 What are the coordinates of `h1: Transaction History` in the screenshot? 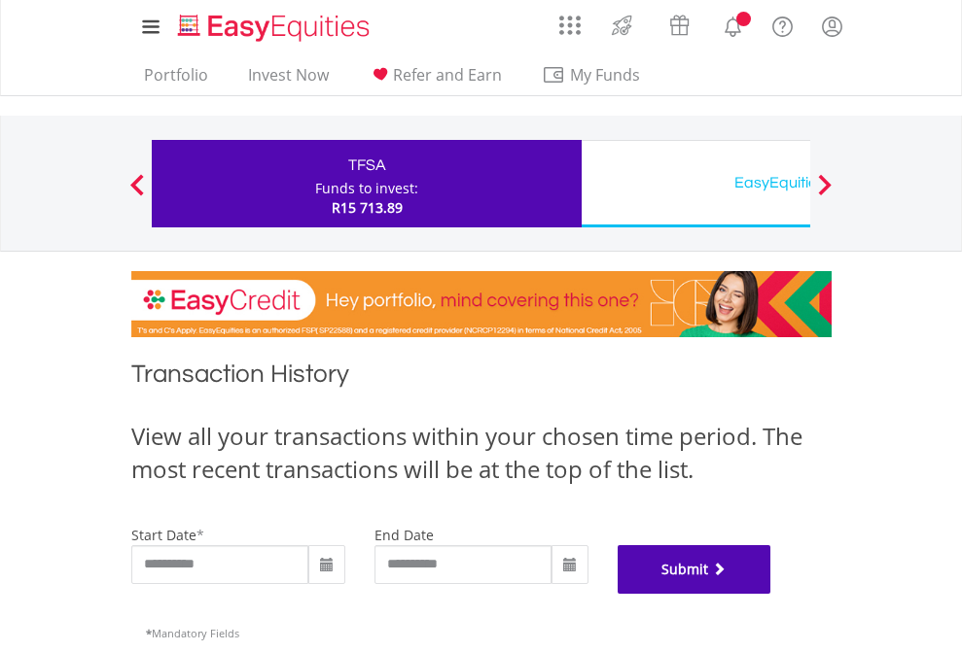 It's located at (481, 378).